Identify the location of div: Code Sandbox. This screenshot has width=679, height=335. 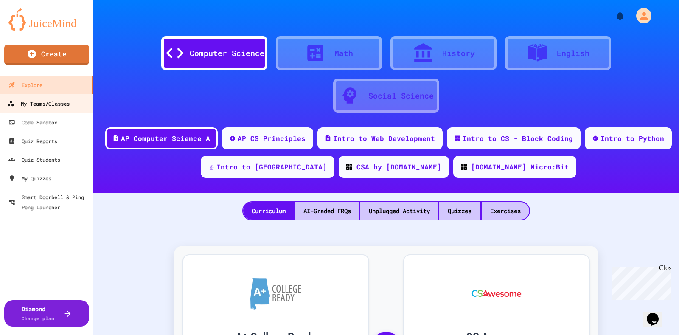
(33, 122).